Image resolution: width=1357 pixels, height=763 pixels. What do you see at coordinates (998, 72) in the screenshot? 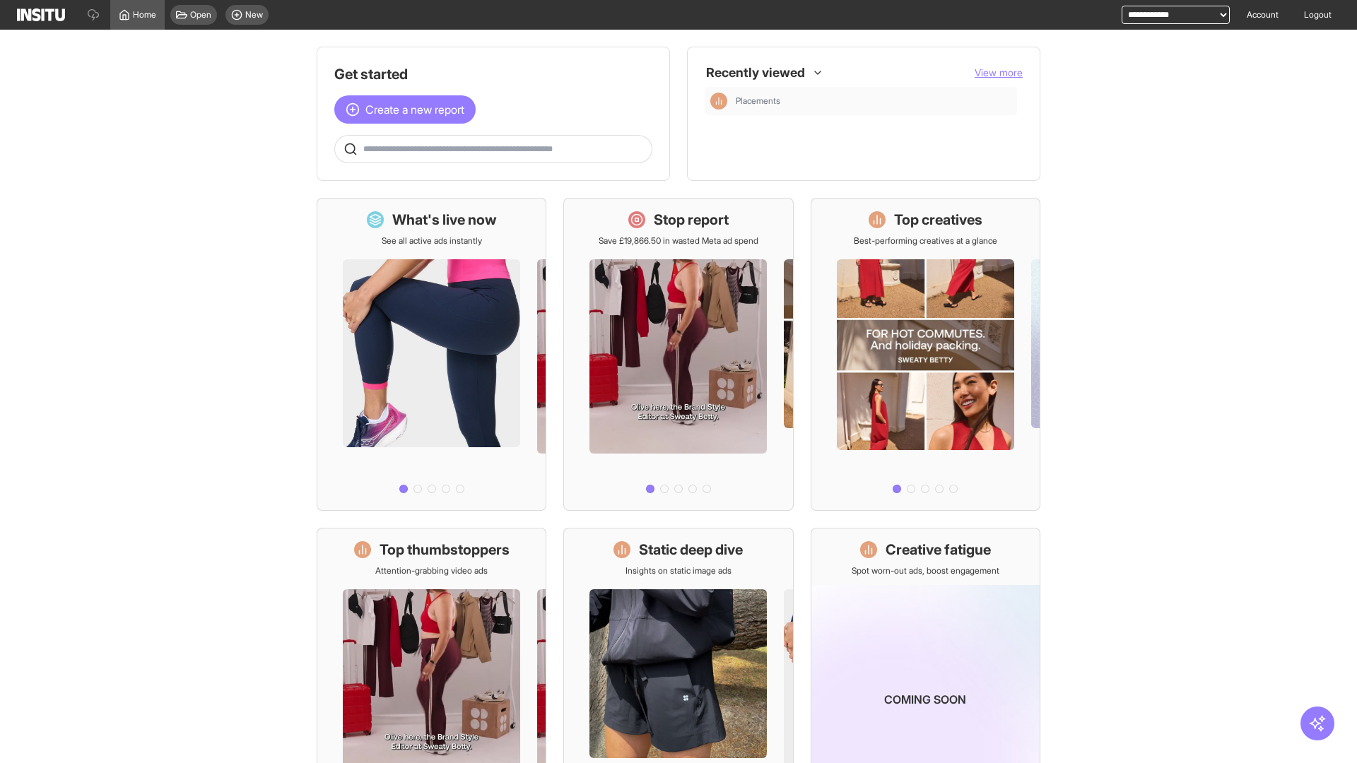
I see `span: View more` at bounding box center [998, 72].